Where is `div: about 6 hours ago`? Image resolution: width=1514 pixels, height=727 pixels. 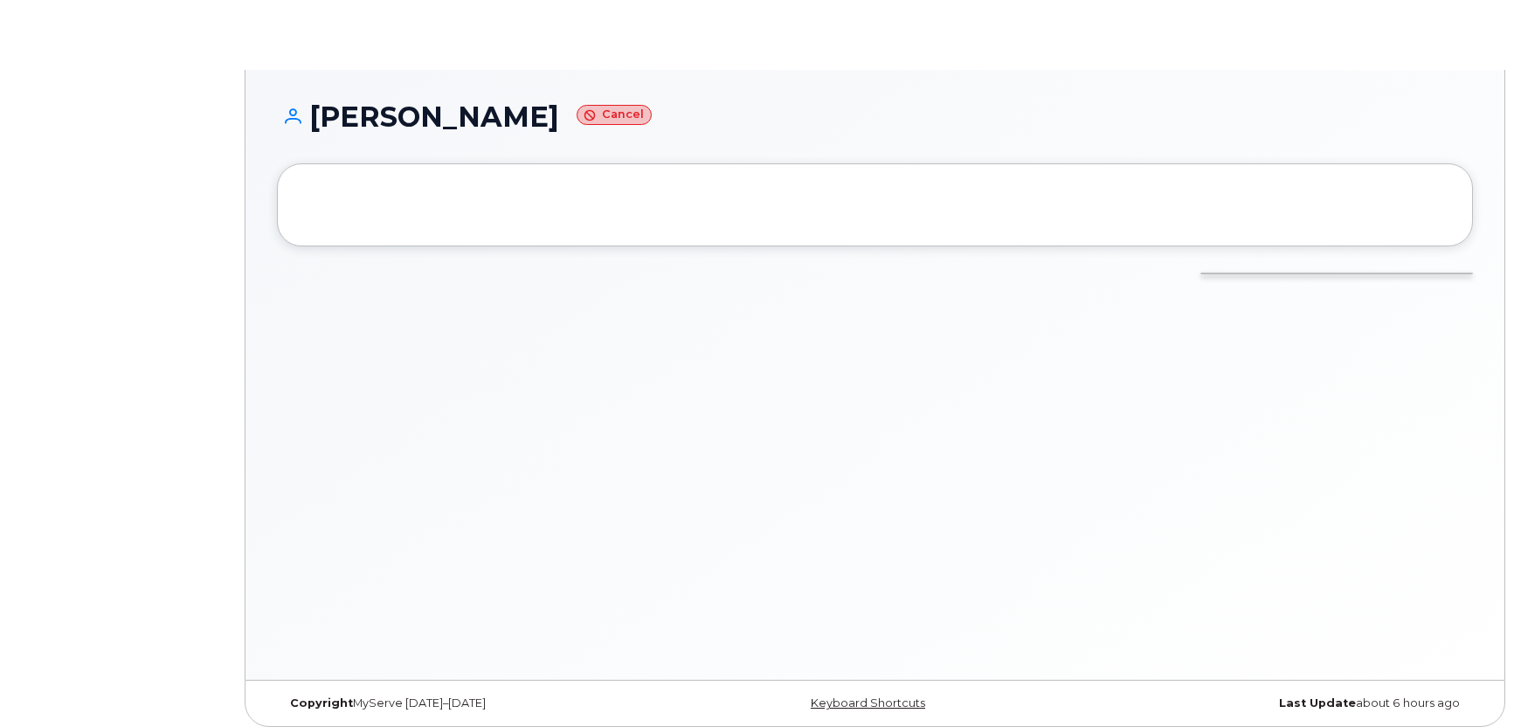
div: about 6 hours ago is located at coordinates (1274, 703).